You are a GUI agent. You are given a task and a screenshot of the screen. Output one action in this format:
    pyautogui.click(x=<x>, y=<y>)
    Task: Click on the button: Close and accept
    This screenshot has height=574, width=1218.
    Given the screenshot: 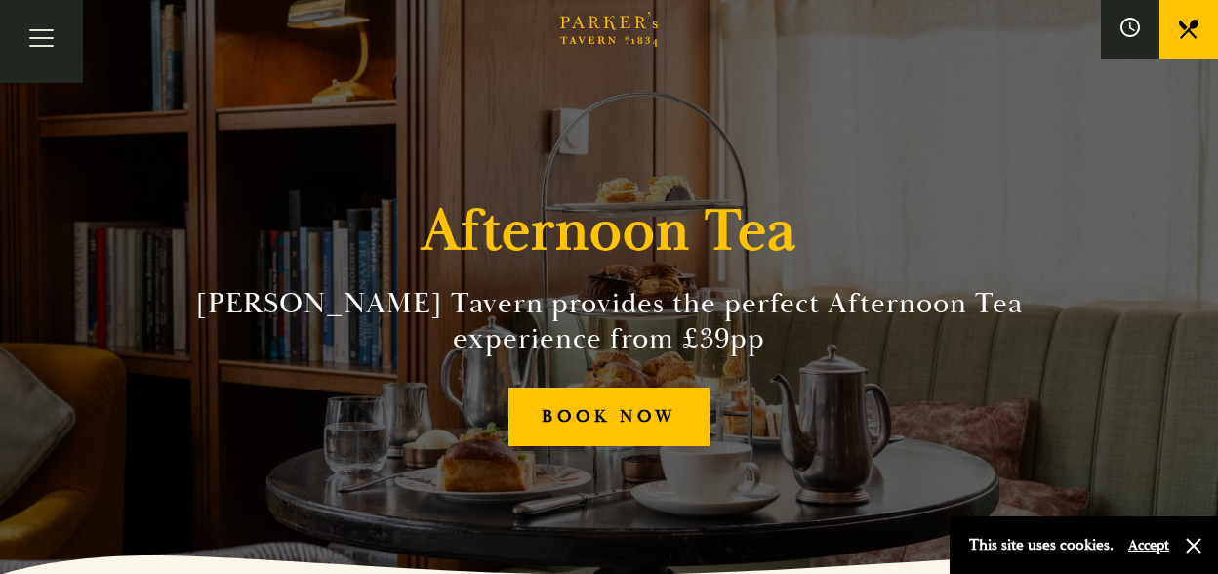 What is the action you would take?
    pyautogui.click(x=1193, y=545)
    